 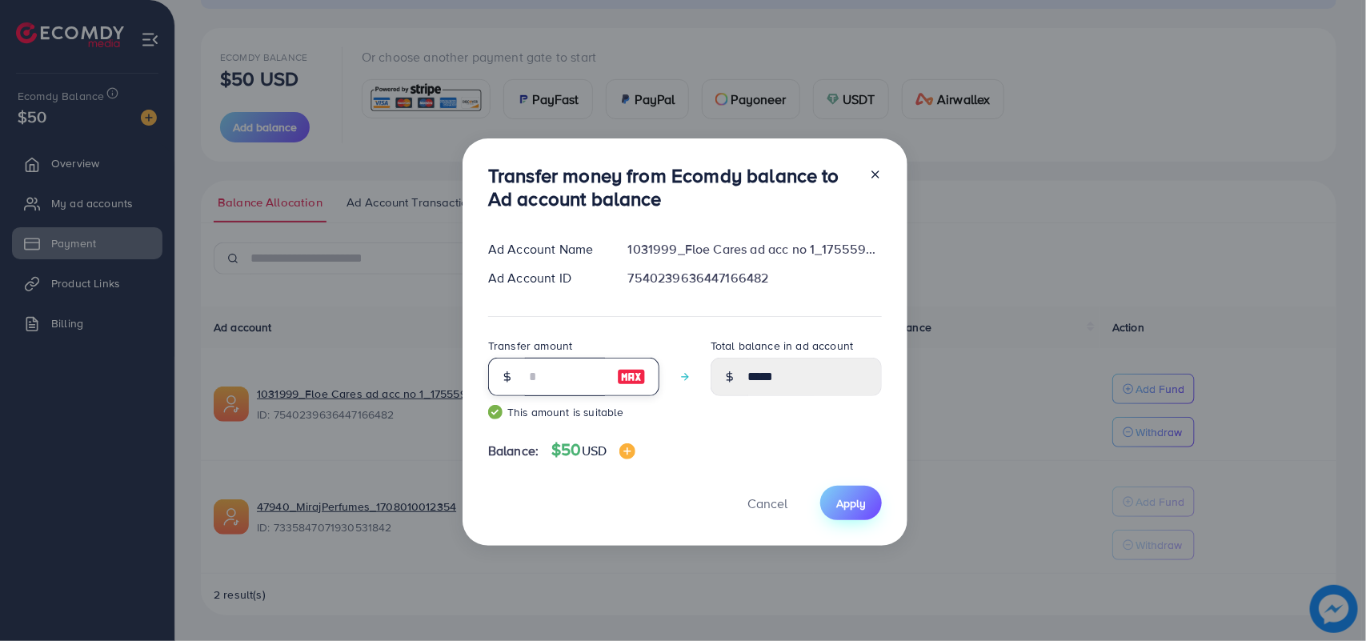 I want to click on div: Ad Account Name, so click(x=545, y=249).